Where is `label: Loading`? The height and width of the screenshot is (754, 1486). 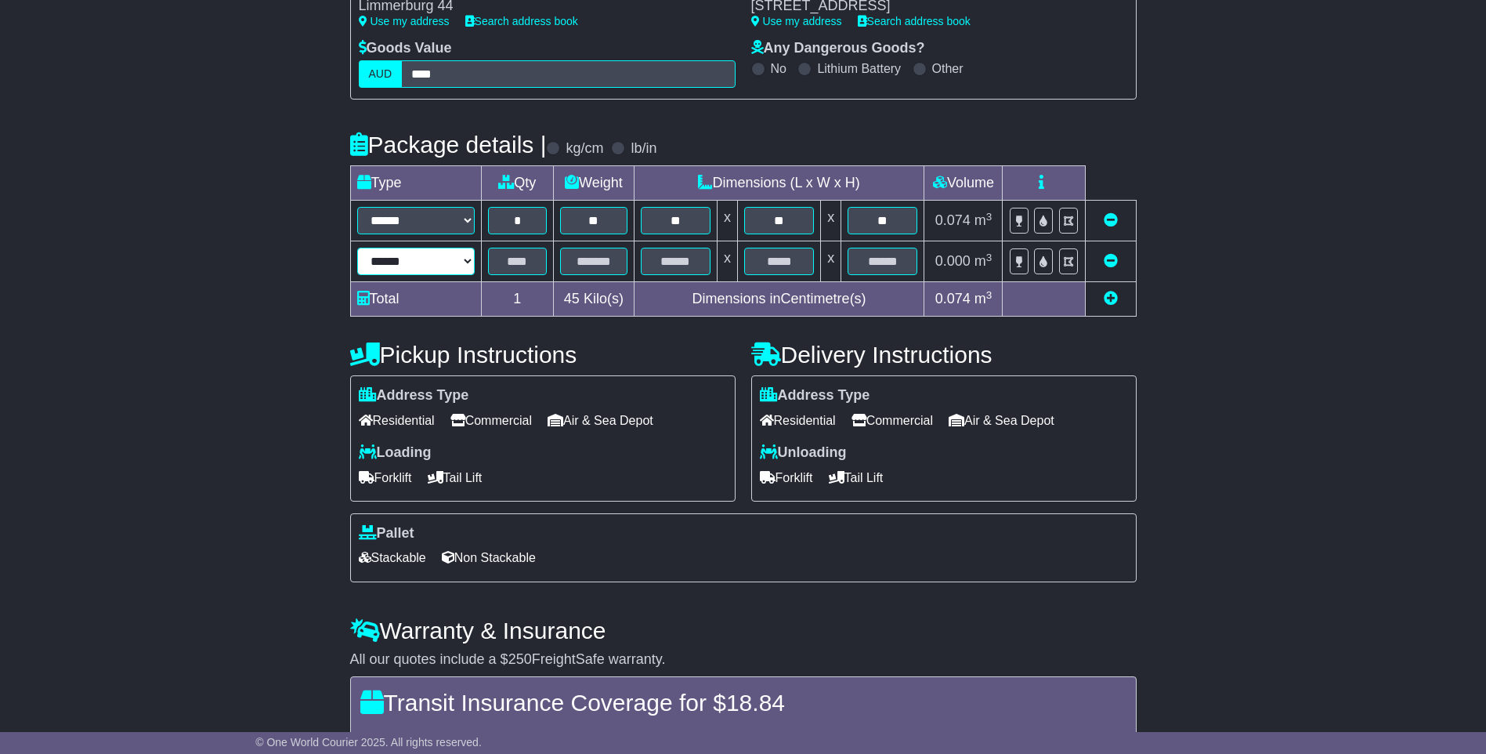 label: Loading is located at coordinates (395, 453).